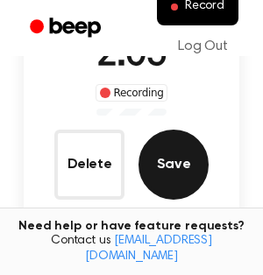  Describe the element at coordinates (203, 46) in the screenshot. I see `a: Log Out` at that location.